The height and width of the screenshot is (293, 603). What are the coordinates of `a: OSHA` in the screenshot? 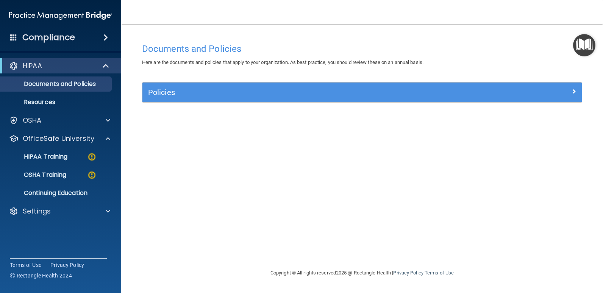 It's located at (59, 120).